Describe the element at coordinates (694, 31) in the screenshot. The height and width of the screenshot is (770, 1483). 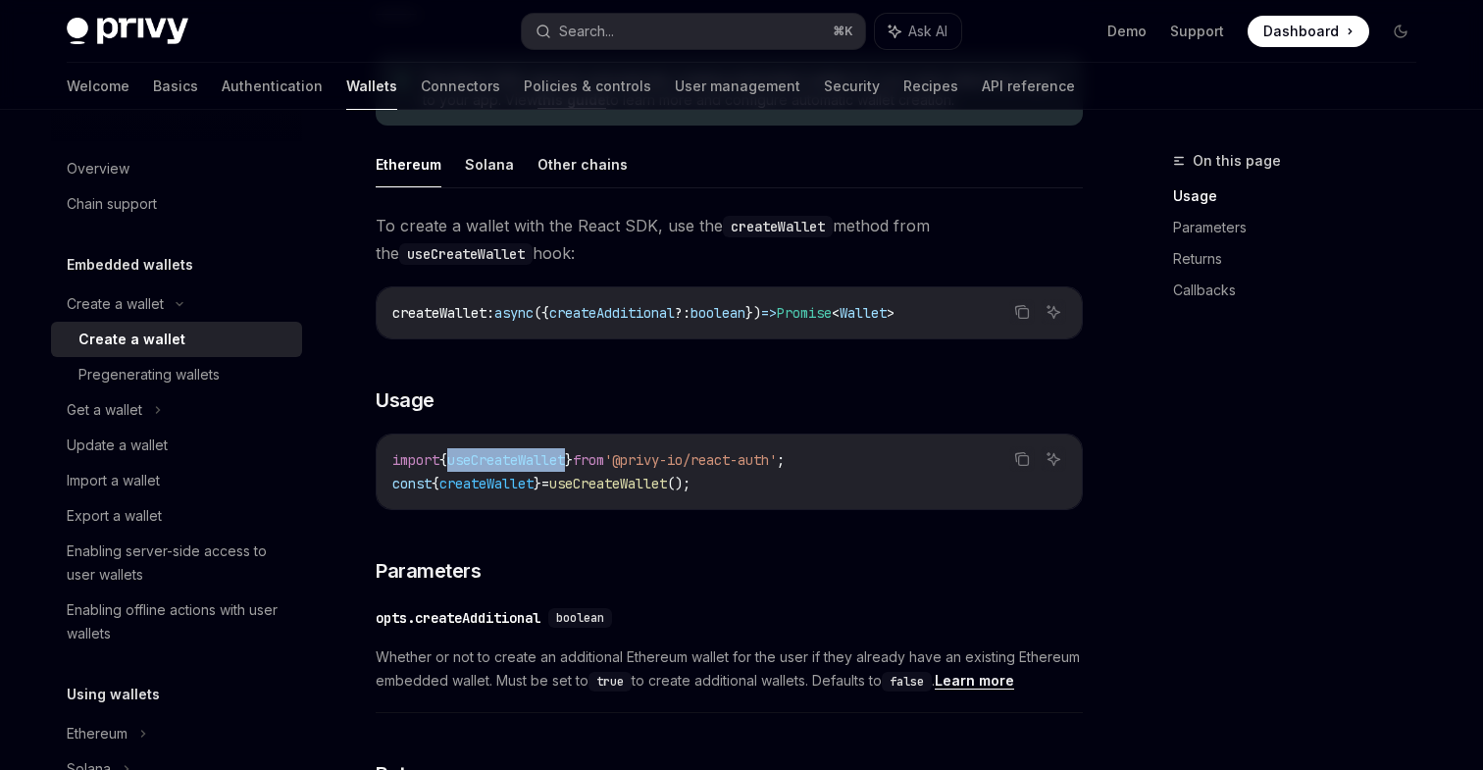
I see `button: Search...⌘K` at that location.